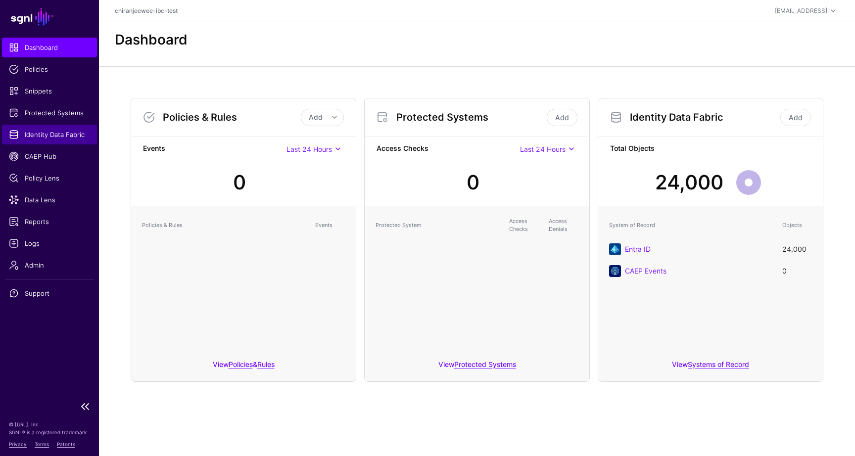 The image size is (855, 456). I want to click on div: 24,000, so click(689, 183).